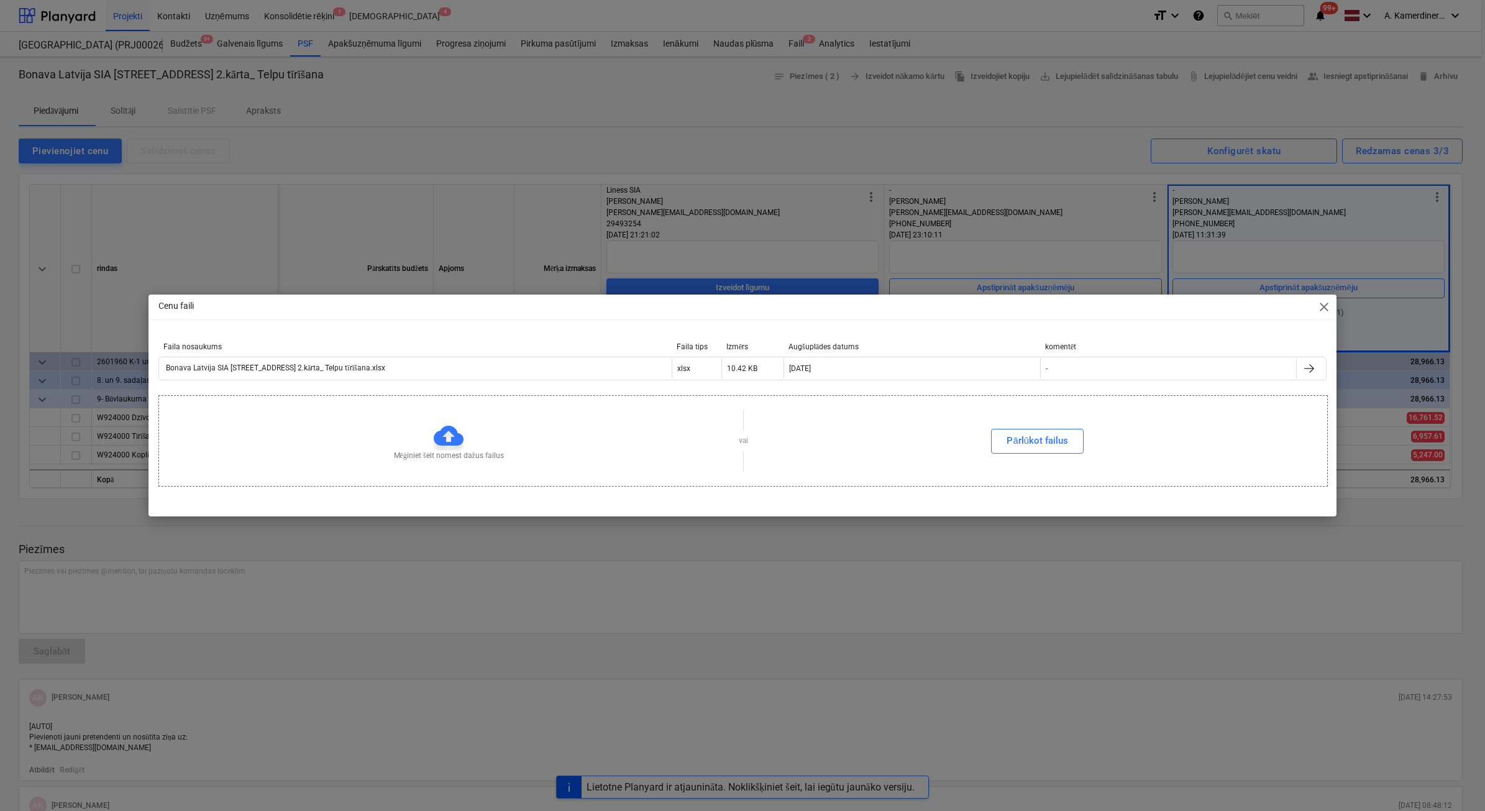 This screenshot has height=811, width=1485. Describe the element at coordinates (743, 440) in the screenshot. I see `div: Mēģiniet šeit nomest dažus failusvaiPārlūkot failus` at that location.